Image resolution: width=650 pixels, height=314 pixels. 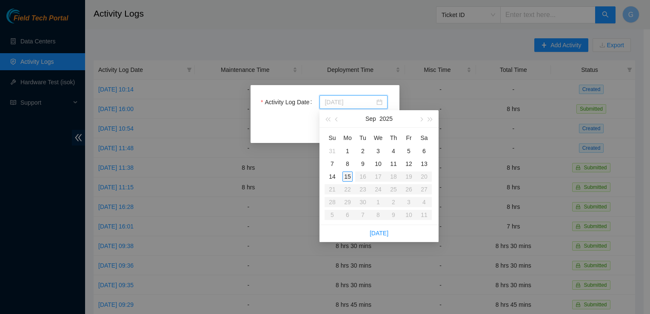 What do you see at coordinates (332, 177) in the screenshot?
I see `div: 14` at bounding box center [332, 177].